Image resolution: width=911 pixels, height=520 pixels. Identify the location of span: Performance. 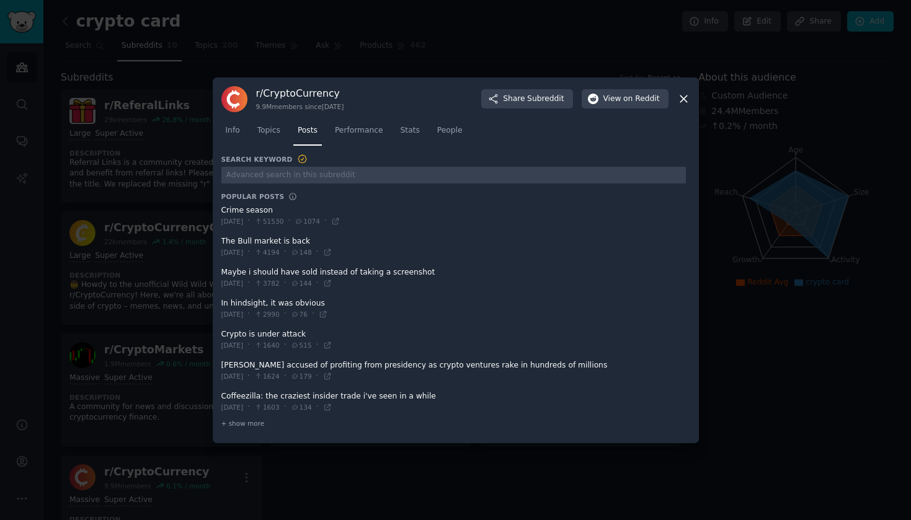
(359, 131).